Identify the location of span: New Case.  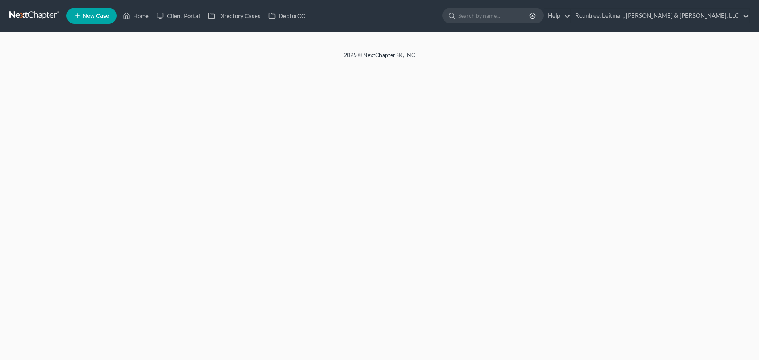
(96, 16).